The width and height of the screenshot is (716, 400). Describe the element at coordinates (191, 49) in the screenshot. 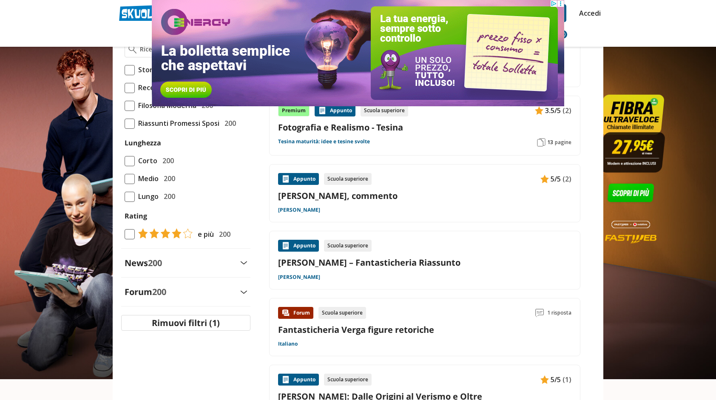

I see `input: Ricerca materia o esame` at that location.